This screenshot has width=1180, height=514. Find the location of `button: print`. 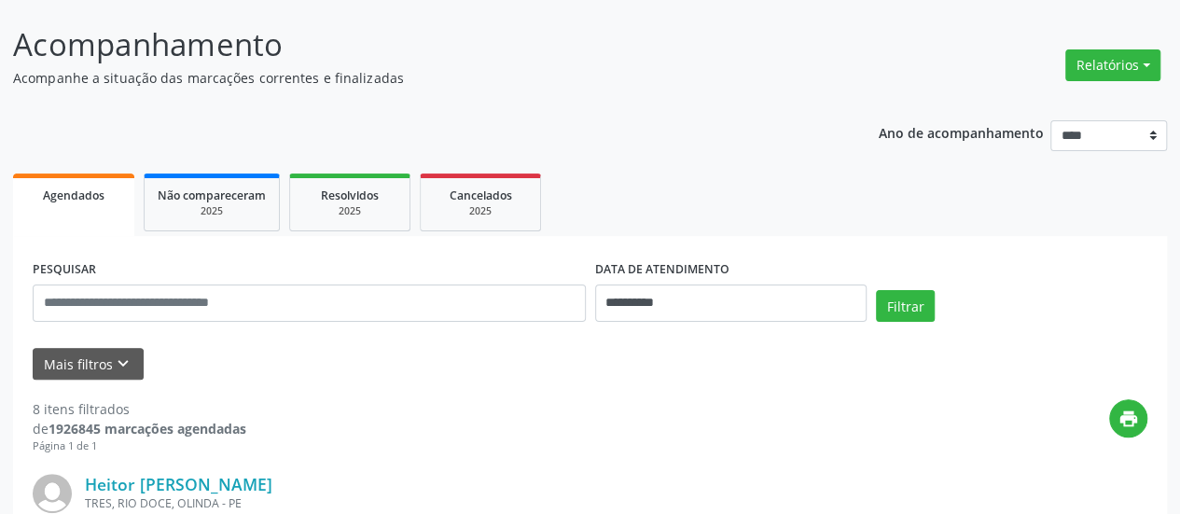

button: print is located at coordinates (1128, 418).